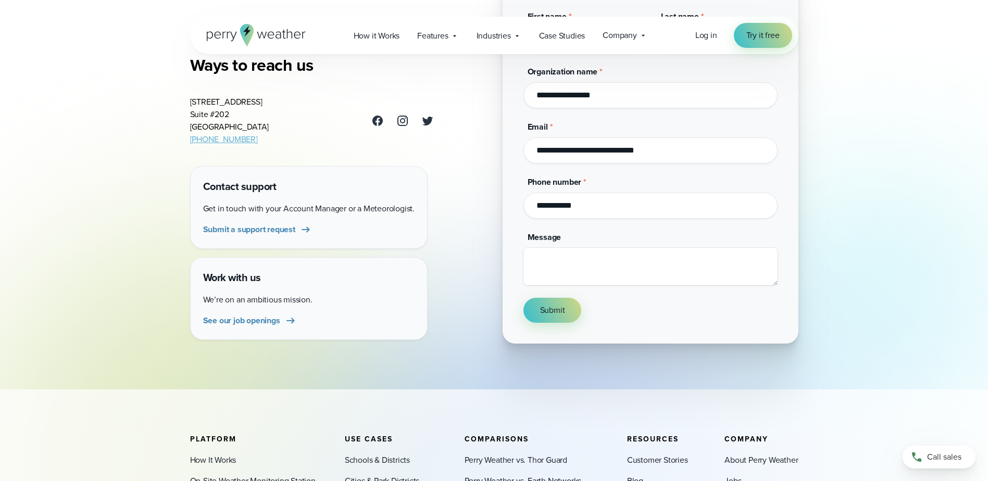  Describe the element at coordinates (309, 186) in the screenshot. I see `h4: Contact support` at that location.